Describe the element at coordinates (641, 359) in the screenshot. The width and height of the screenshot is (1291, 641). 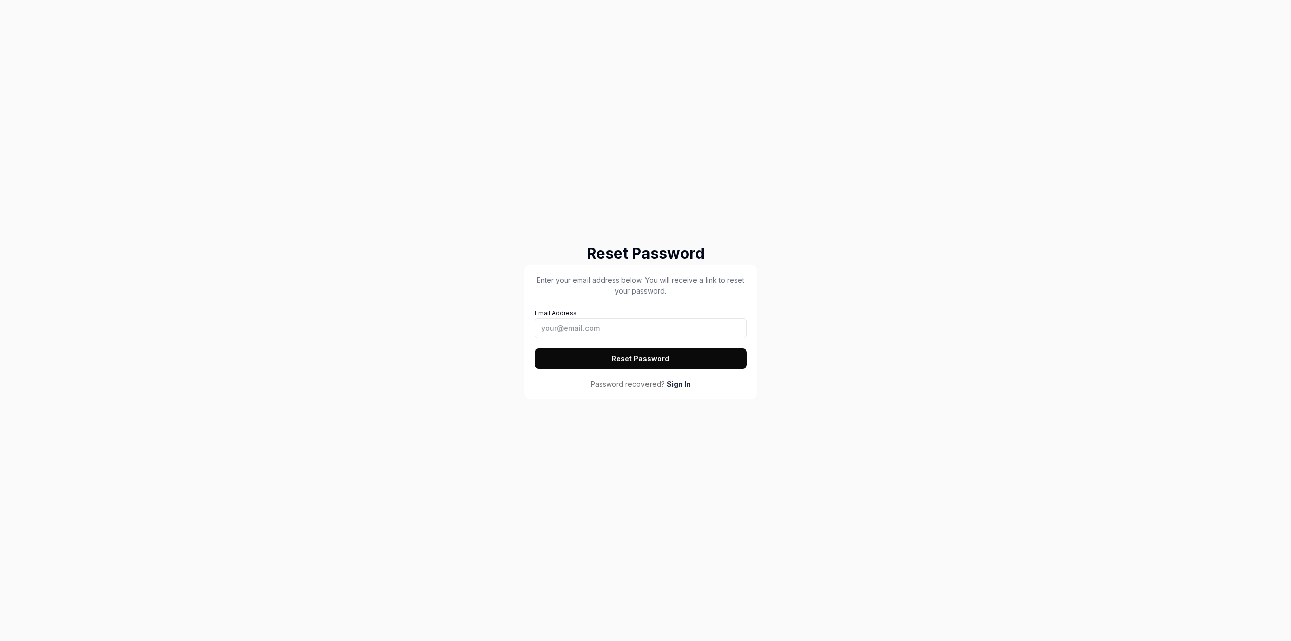
I see `button: Reset Password` at that location.